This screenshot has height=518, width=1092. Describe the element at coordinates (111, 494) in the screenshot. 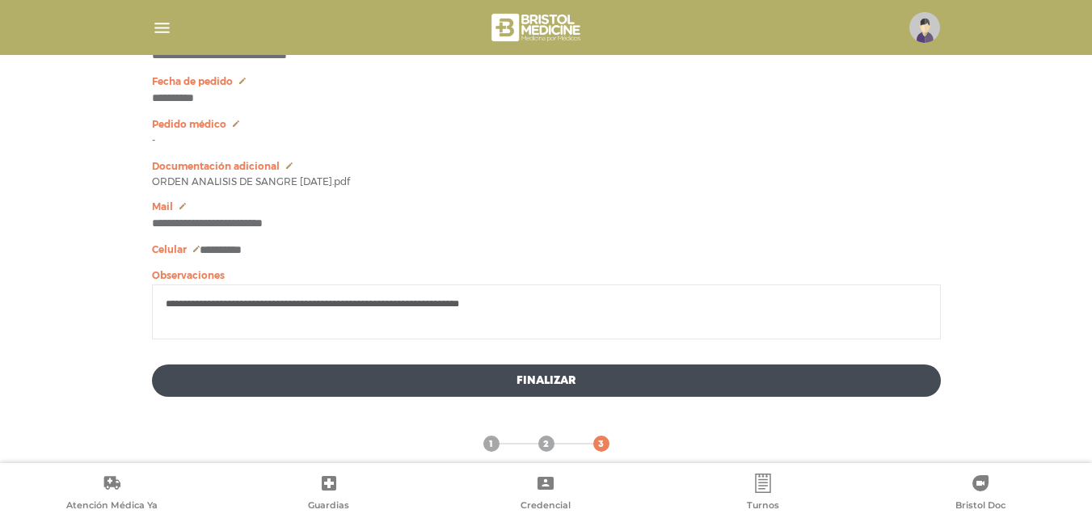

I see `a: Atención Médica Ya` at that location.